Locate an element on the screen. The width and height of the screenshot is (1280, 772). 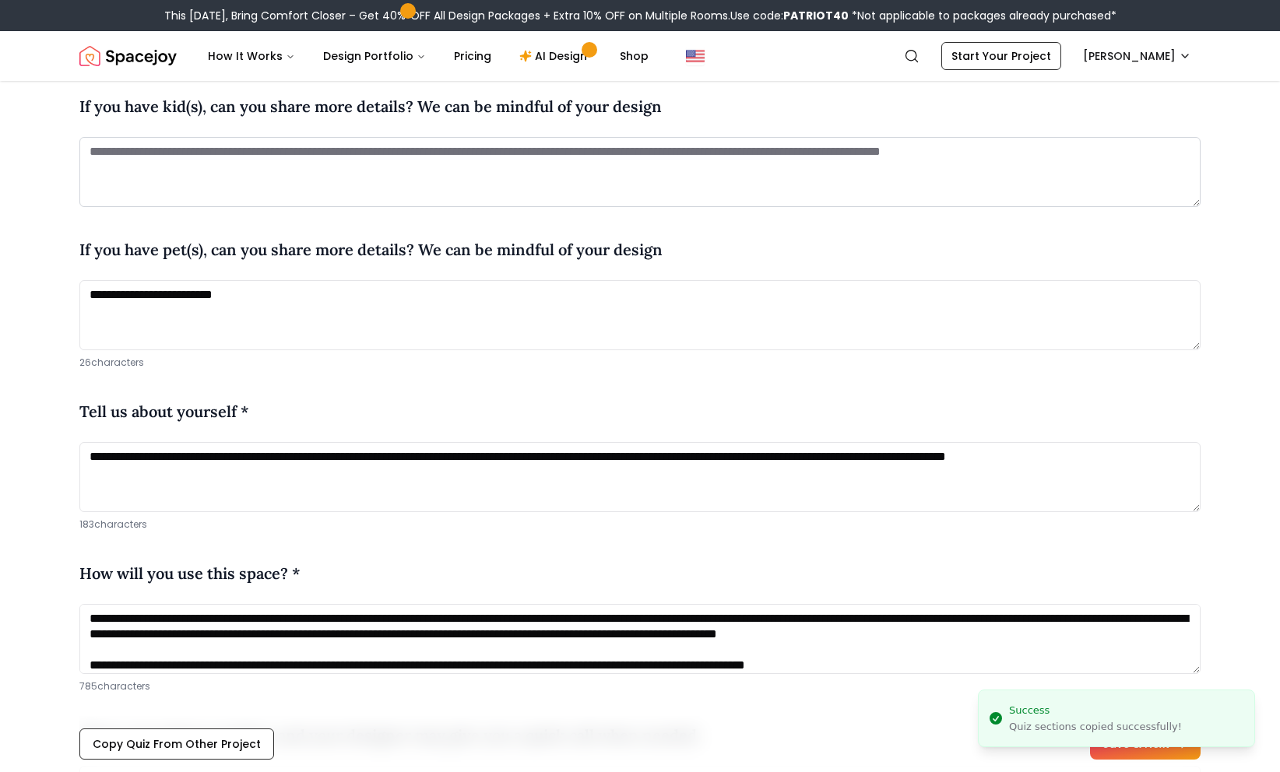
a: AI Design is located at coordinates (555, 56).